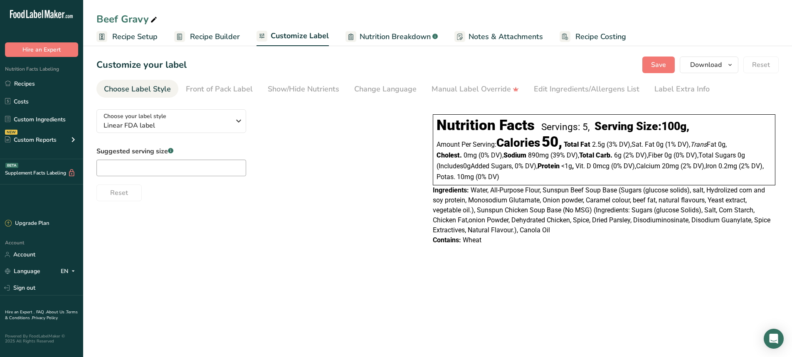  What do you see at coordinates (470, 155) in the screenshot?
I see `span: 0mg` at bounding box center [470, 155].